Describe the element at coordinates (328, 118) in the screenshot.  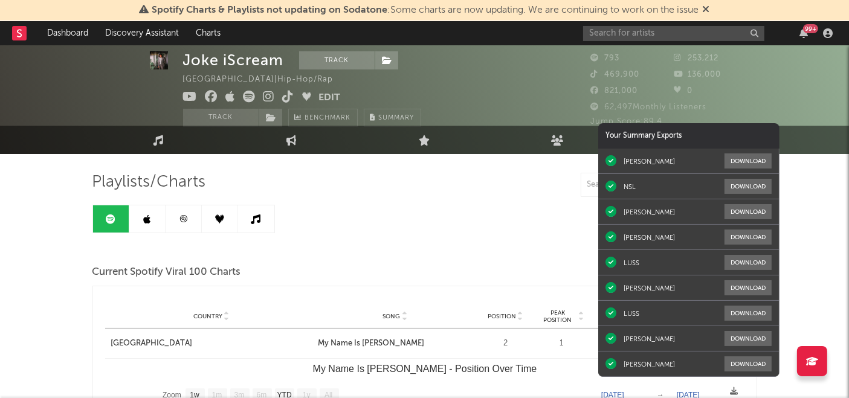
I see `span: Benchmark` at that location.